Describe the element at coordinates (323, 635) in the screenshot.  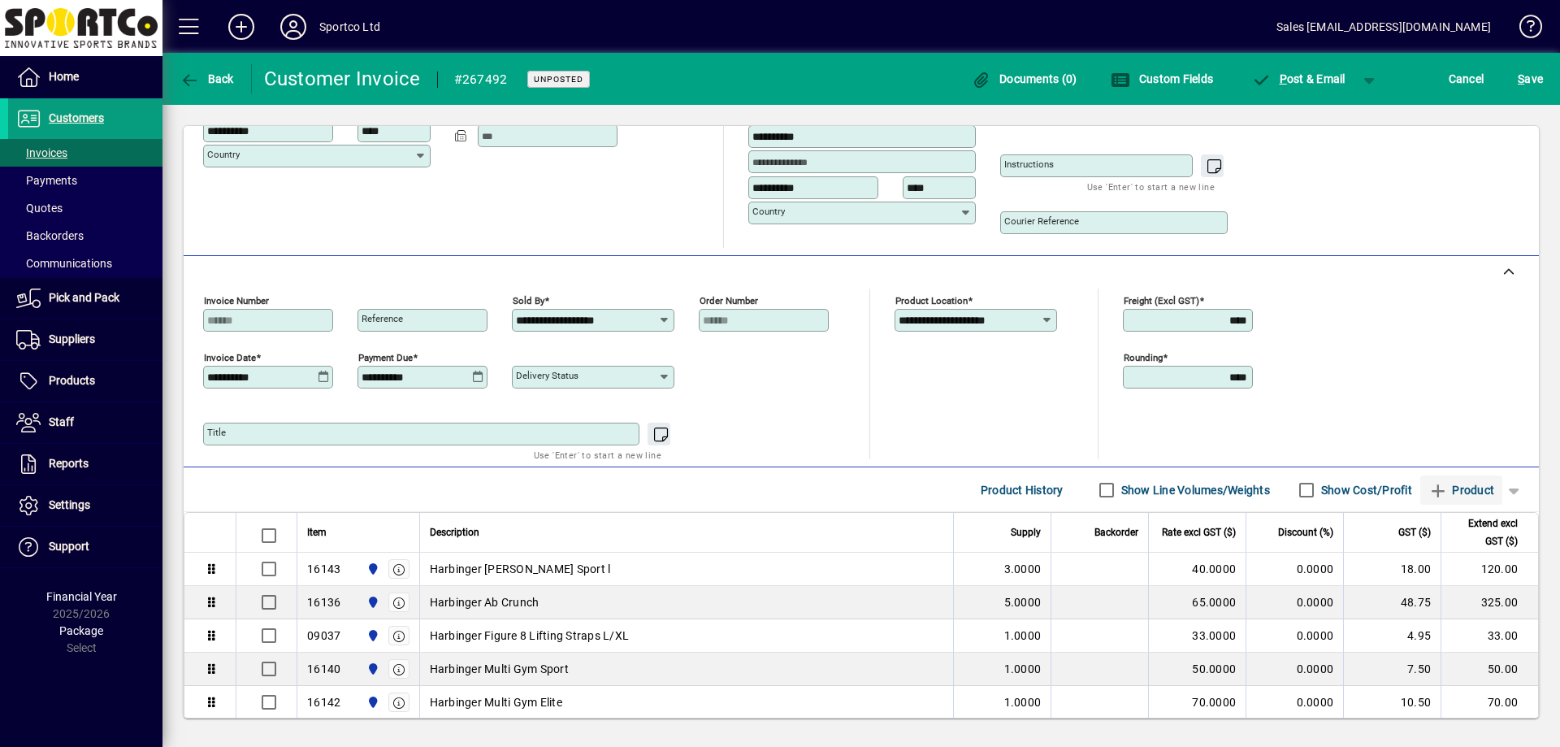
I see `div: 09037` at that location.